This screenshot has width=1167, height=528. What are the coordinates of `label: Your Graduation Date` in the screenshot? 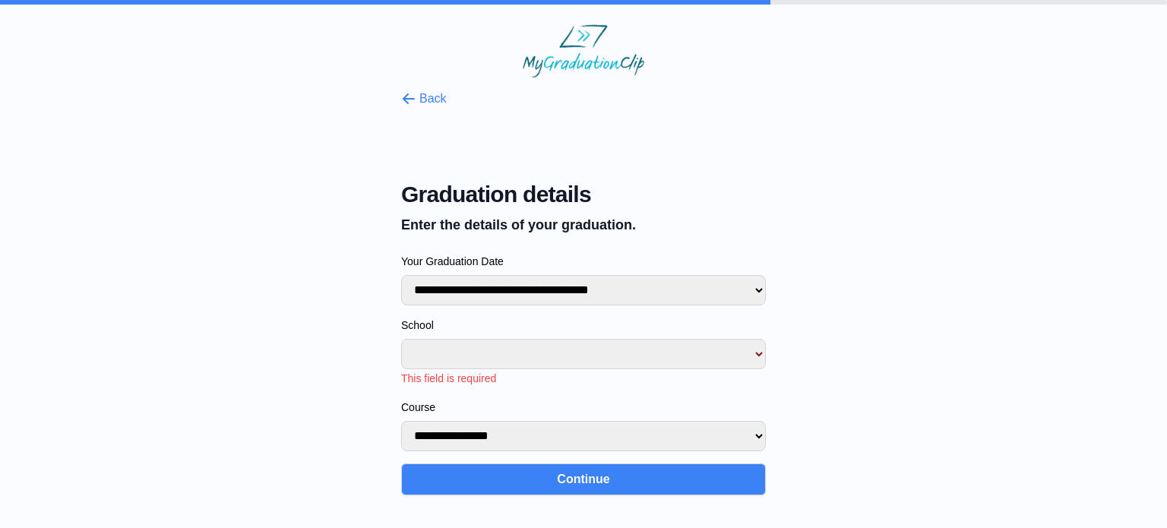 It's located at (584, 261).